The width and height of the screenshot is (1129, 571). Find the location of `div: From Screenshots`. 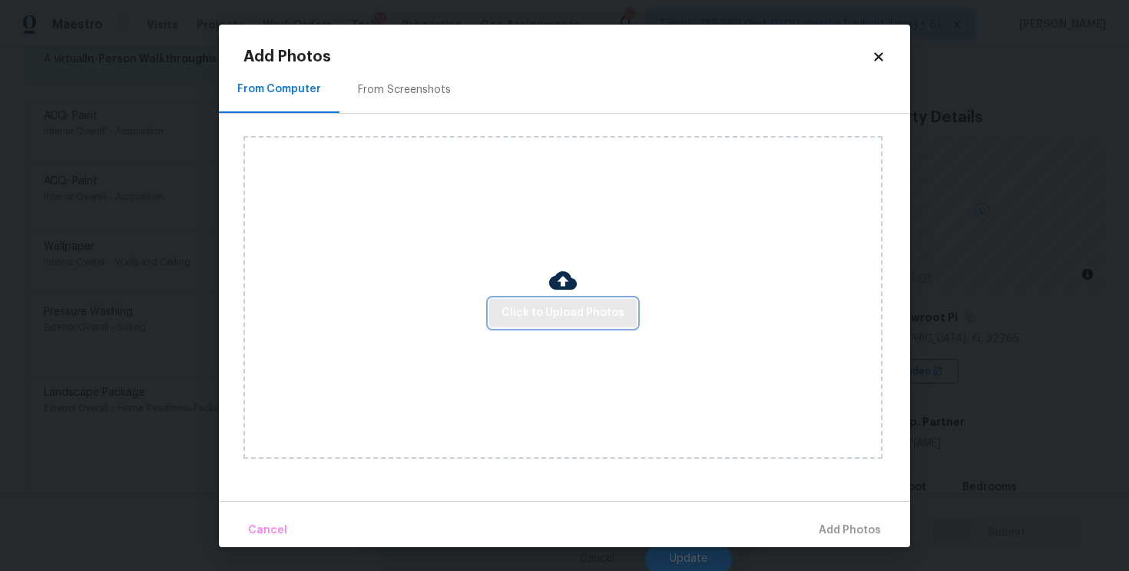

div: From Screenshots is located at coordinates (404, 90).